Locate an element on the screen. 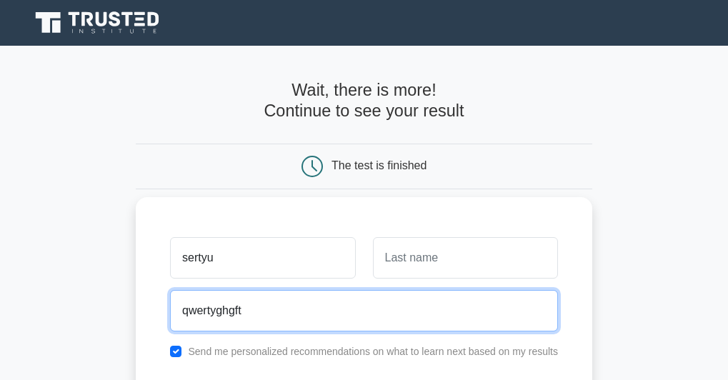 The image size is (728, 380). div: The test is finished is located at coordinates (379, 165).